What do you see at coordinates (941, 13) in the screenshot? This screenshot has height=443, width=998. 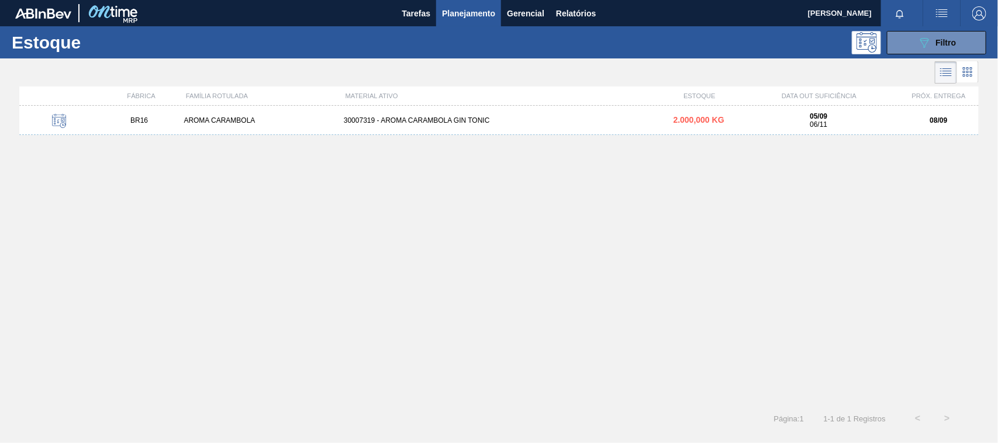 I see `img: userActions` at bounding box center [941, 13].